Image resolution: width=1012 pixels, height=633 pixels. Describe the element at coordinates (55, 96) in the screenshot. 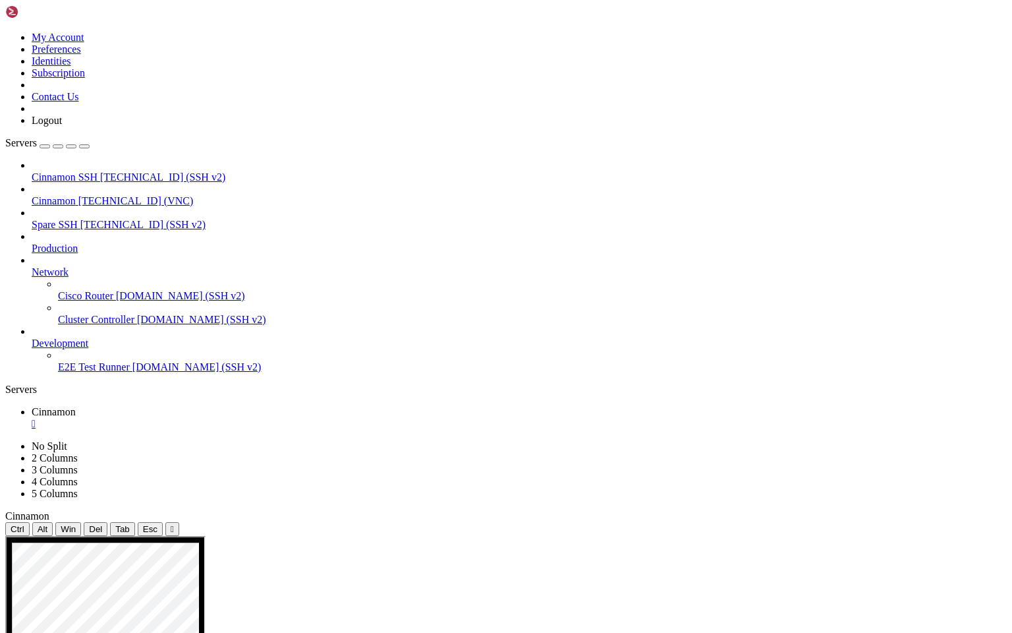

I see `a: Contact Us` at that location.